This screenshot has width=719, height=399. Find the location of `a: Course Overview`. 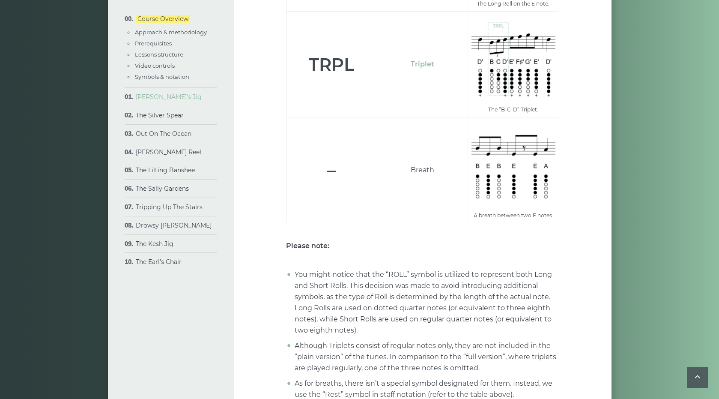

a: Course Overview is located at coordinates (163, 19).